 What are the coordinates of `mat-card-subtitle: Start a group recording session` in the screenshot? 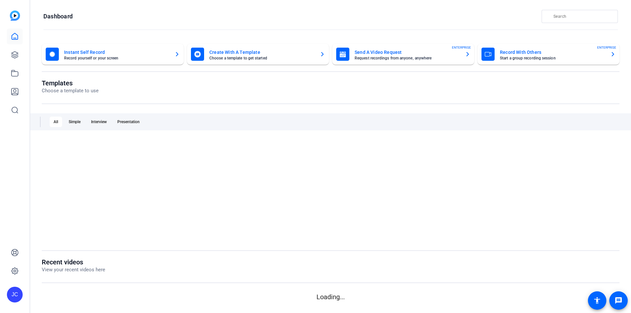 It's located at (553, 58).